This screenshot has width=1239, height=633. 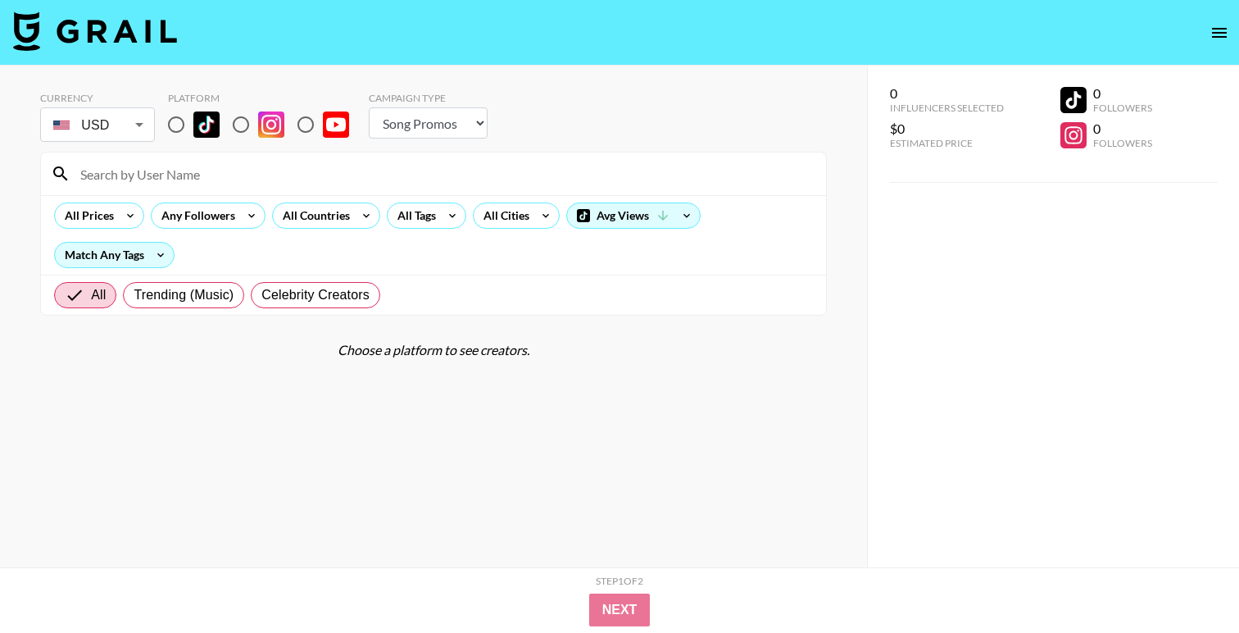 I want to click on div: Estimated Price, so click(x=947, y=143).